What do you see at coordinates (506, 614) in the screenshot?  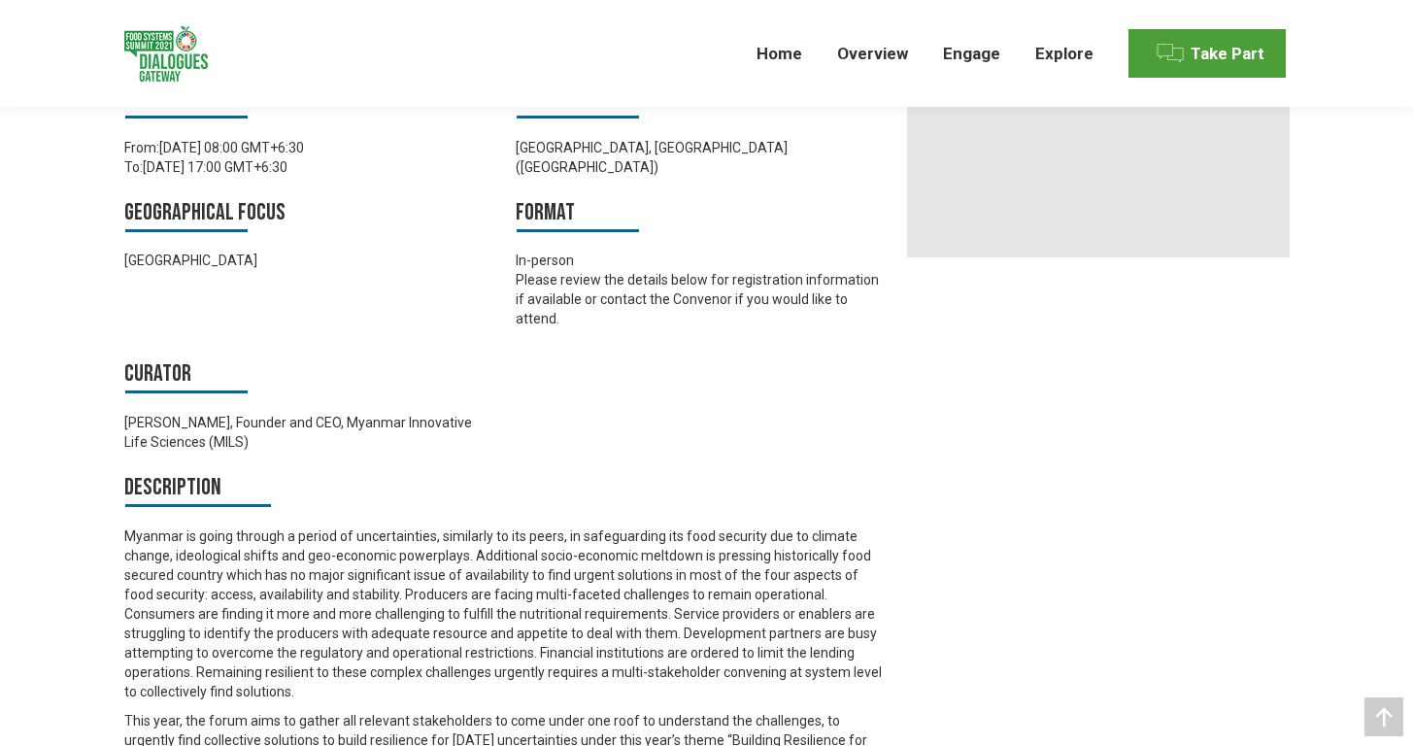 I see `p: Myanmar is going through a period of uncertainties, similarly to its peers, in safeguarding its f...` at bounding box center [506, 614].